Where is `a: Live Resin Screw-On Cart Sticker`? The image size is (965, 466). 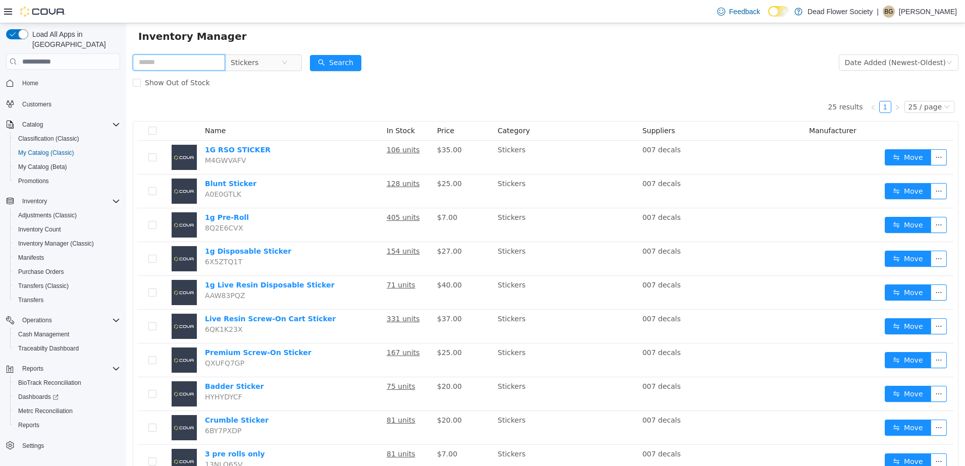 a: Live Resin Screw-On Cart Sticker is located at coordinates (144, 296).